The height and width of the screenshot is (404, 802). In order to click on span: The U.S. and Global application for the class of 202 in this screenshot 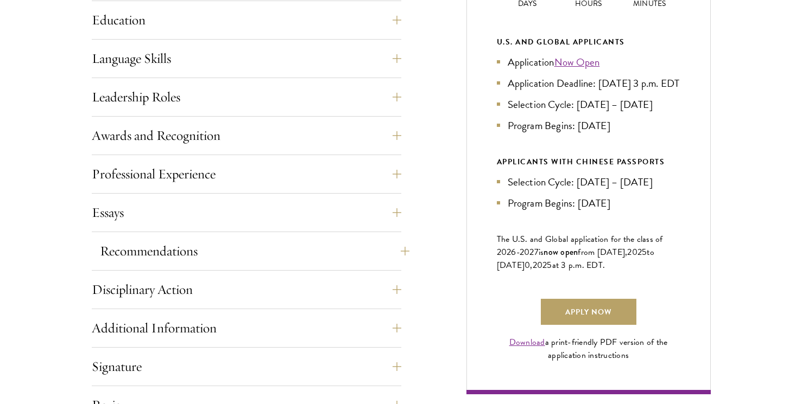, I will do `click(580, 246)`.